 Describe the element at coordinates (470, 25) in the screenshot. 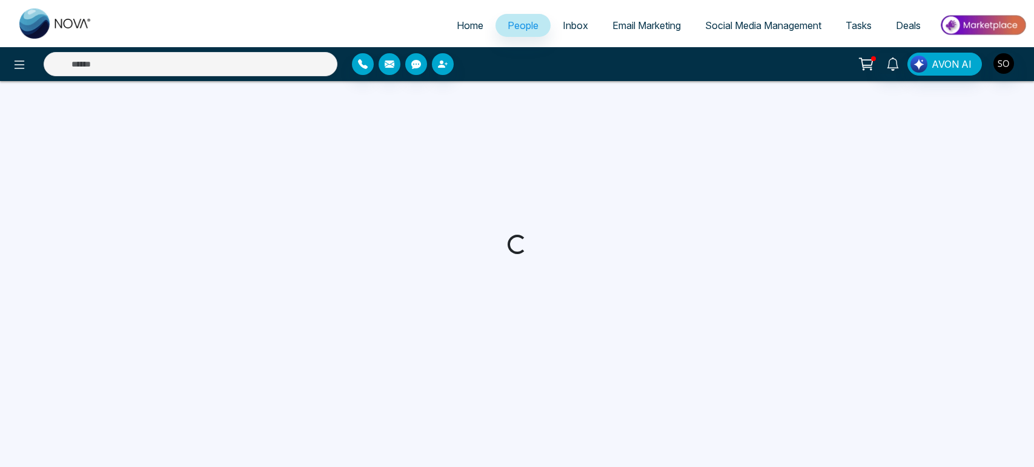

I see `a: Home` at that location.